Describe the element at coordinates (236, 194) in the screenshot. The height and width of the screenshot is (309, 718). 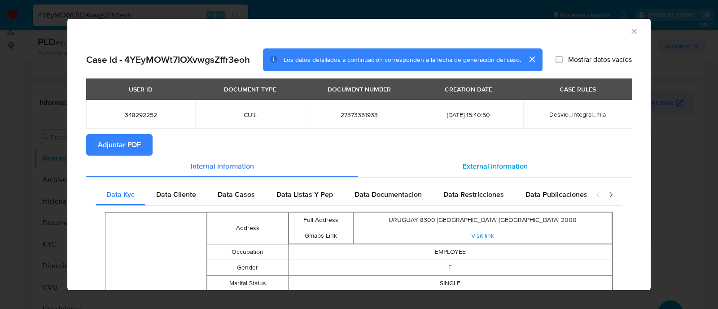
I see `span: Data Casos` at that location.